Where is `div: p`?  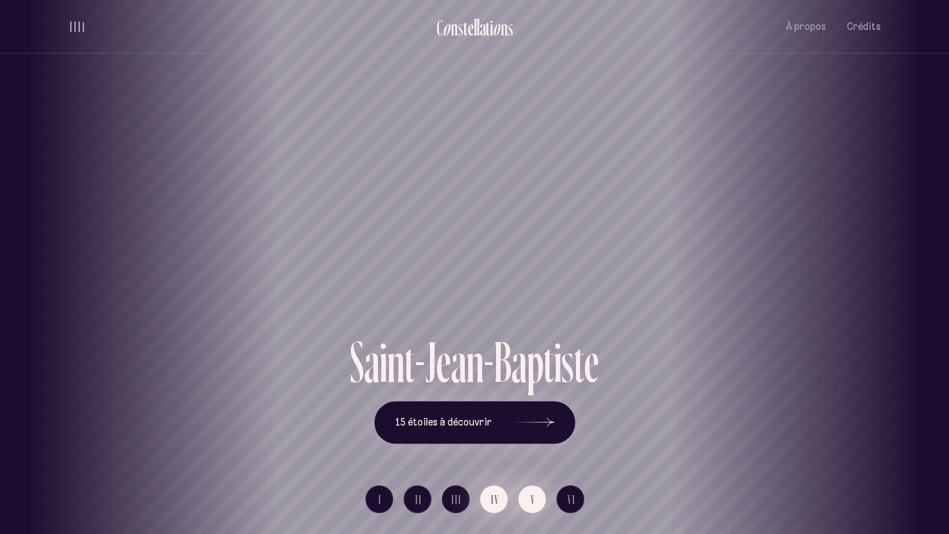 div: p is located at coordinates (535, 361).